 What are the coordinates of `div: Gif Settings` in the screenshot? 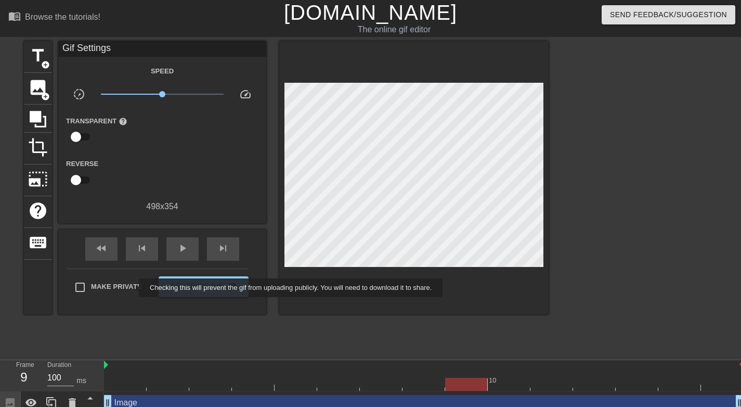 It's located at (162, 49).